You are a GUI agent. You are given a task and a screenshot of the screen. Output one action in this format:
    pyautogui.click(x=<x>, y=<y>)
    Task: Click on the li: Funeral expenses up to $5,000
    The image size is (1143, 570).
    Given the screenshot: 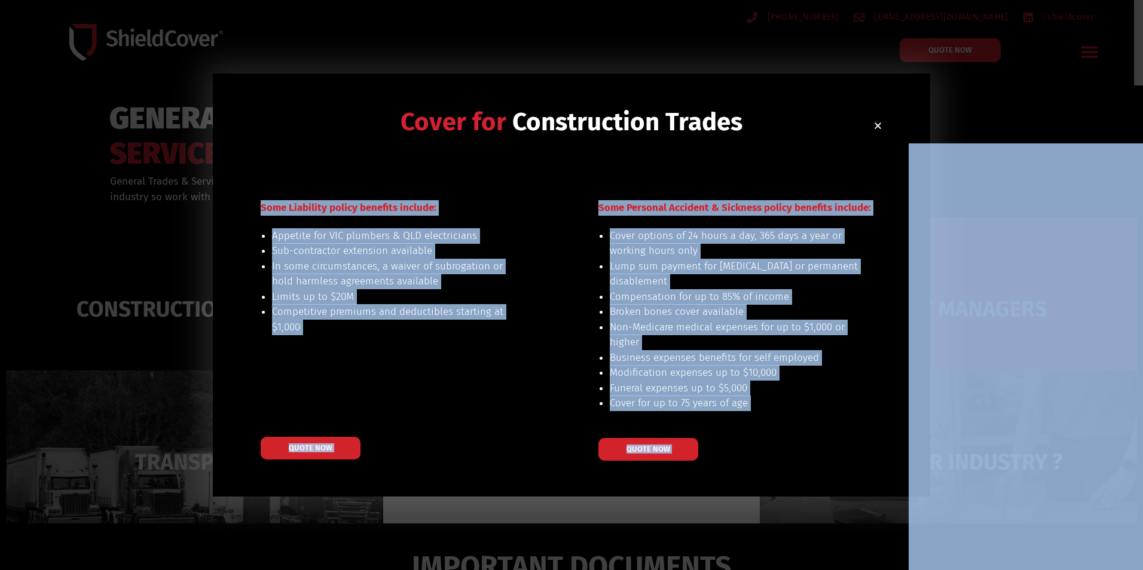 What is the action you would take?
    pyautogui.click(x=734, y=389)
    